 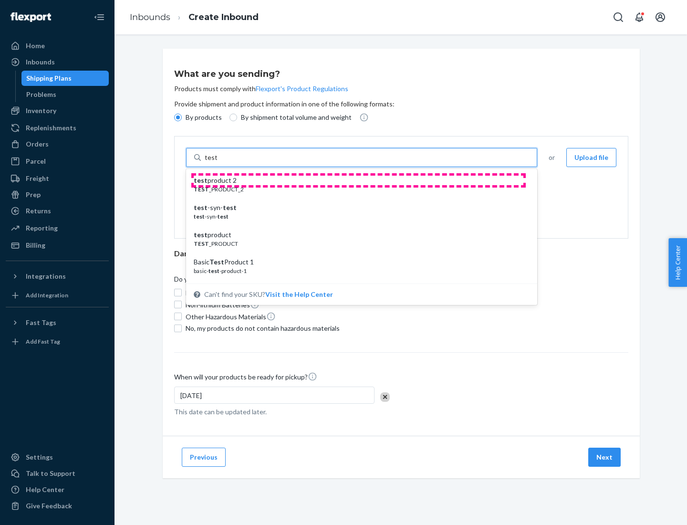 I want to click on div: Add Integration, so click(x=47, y=295).